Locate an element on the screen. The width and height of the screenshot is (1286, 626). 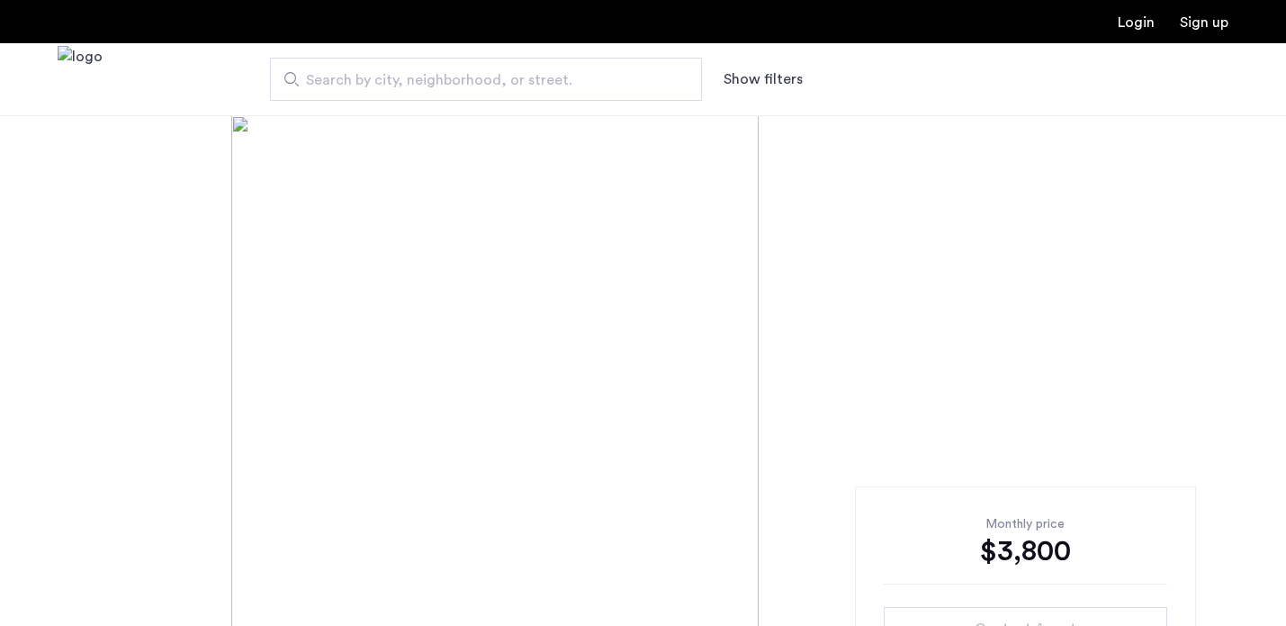
img: logo is located at coordinates (80, 79).